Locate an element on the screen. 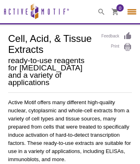  a: 0 is located at coordinates (115, 12).